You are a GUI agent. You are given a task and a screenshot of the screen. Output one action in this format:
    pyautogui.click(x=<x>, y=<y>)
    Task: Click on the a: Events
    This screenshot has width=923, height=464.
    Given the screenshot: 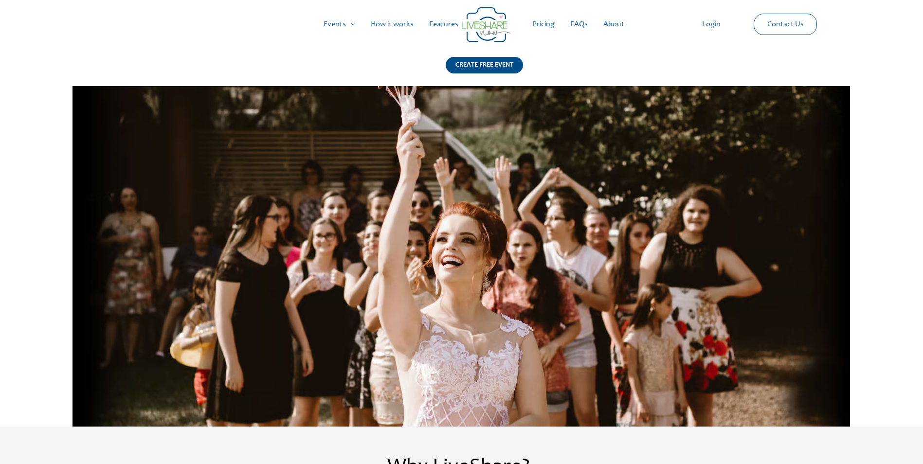 What is the action you would take?
    pyautogui.click(x=339, y=24)
    